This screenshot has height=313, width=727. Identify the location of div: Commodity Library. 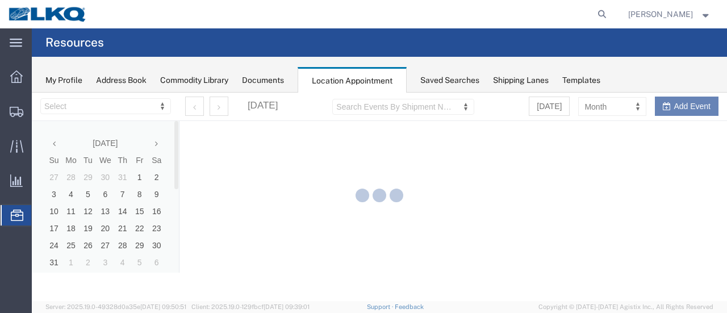
(194, 80).